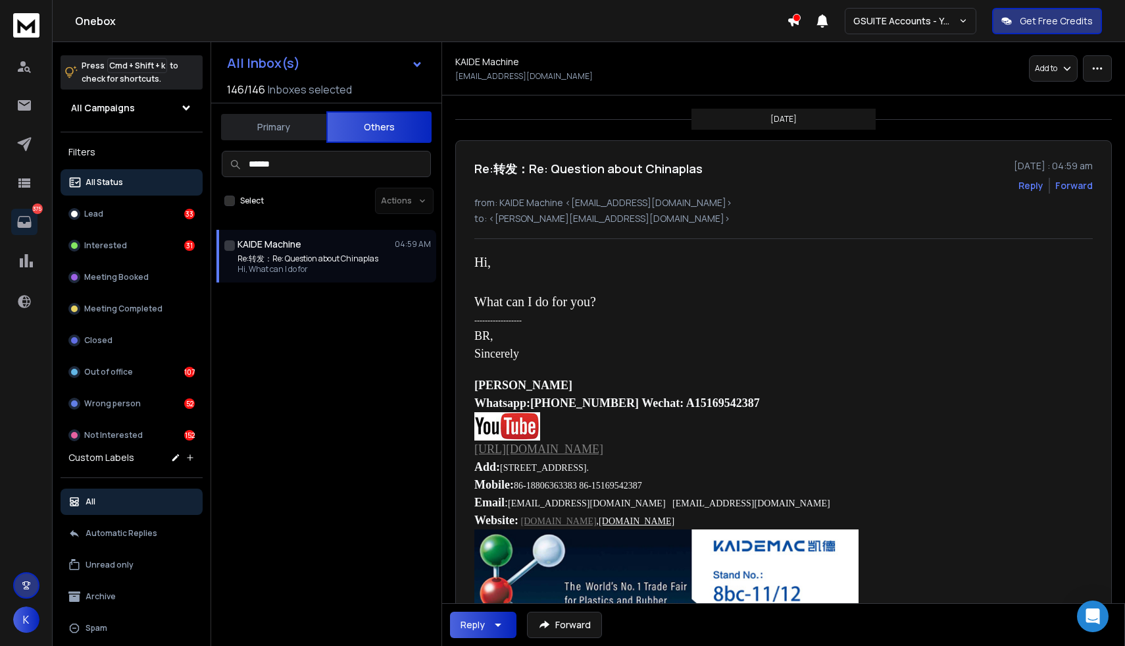  I want to click on p: Get Free Credits, so click(1056, 21).